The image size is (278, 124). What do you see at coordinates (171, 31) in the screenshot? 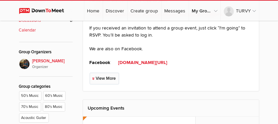
I see `p: If you received an invitation to attend a group event, just click “I'm going” to RSVP. You’ll be ...` at bounding box center [171, 31].